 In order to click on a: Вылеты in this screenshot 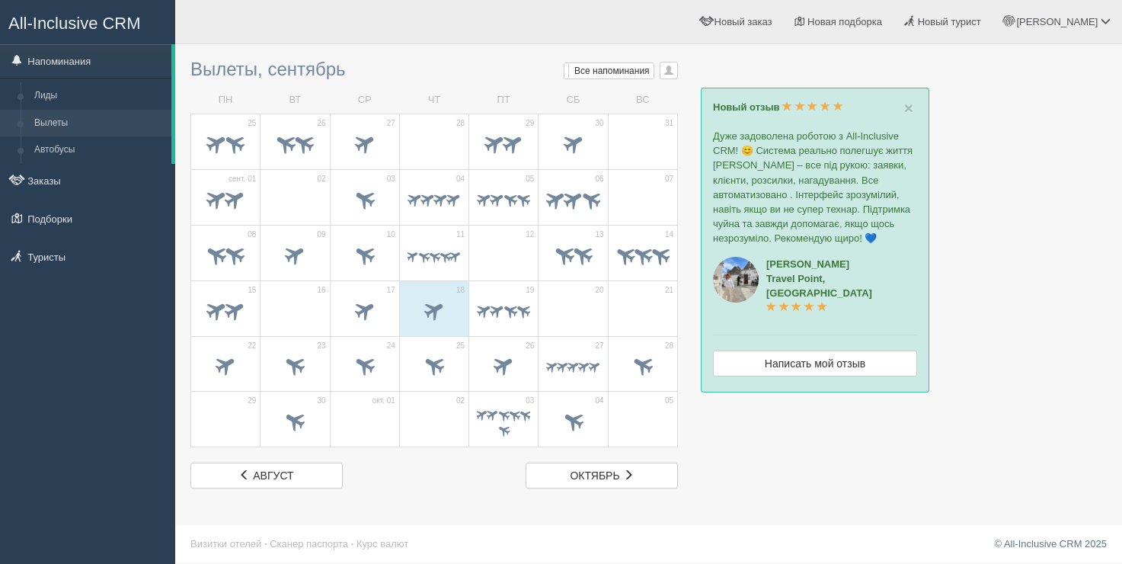, I will do `click(99, 123)`.